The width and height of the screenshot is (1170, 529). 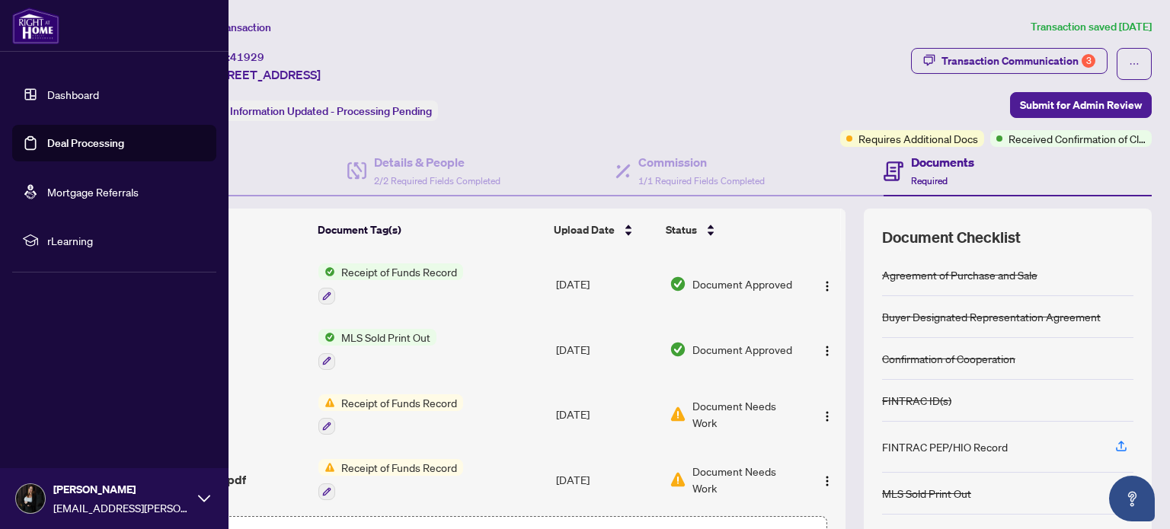 What do you see at coordinates (36, 26) in the screenshot?
I see `img: logo` at bounding box center [36, 26].